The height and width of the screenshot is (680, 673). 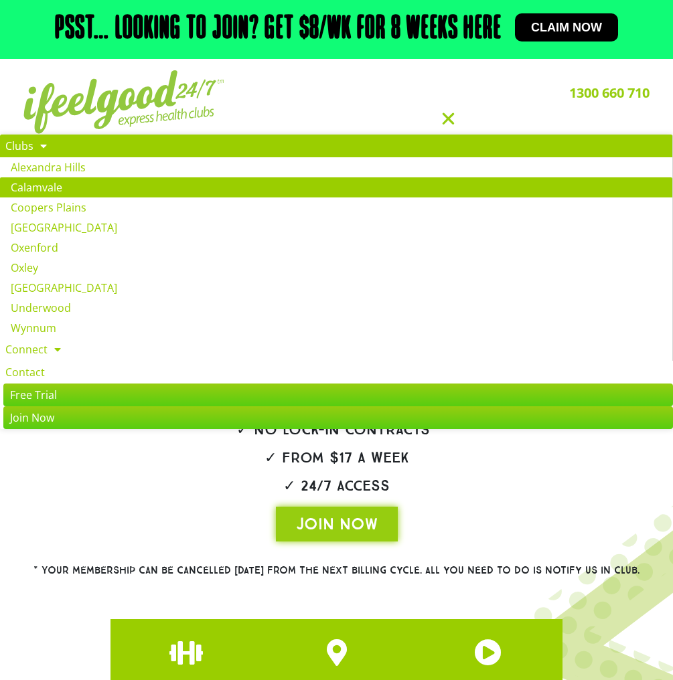 What do you see at coordinates (609, 92) in the screenshot?
I see `a: 1300 660 710` at bounding box center [609, 92].